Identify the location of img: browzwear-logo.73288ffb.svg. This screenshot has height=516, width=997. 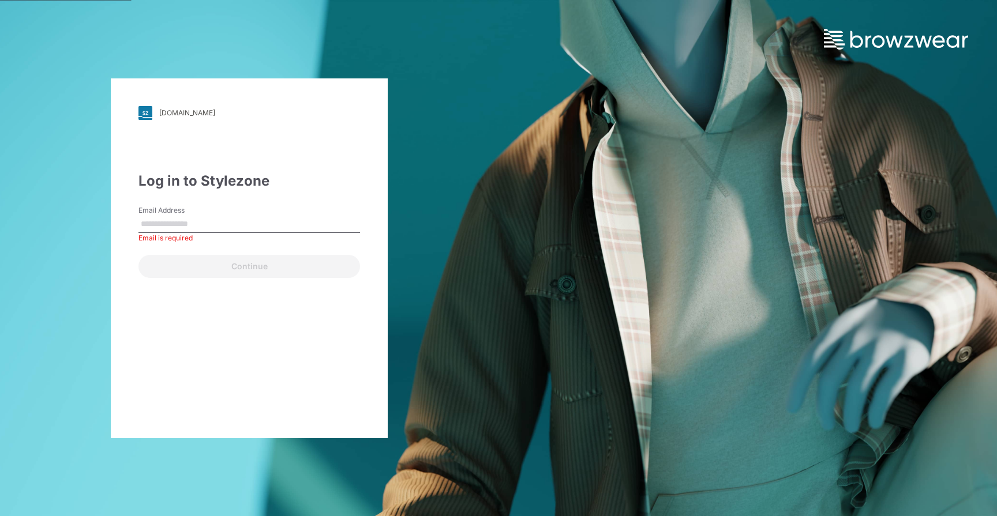
(896, 39).